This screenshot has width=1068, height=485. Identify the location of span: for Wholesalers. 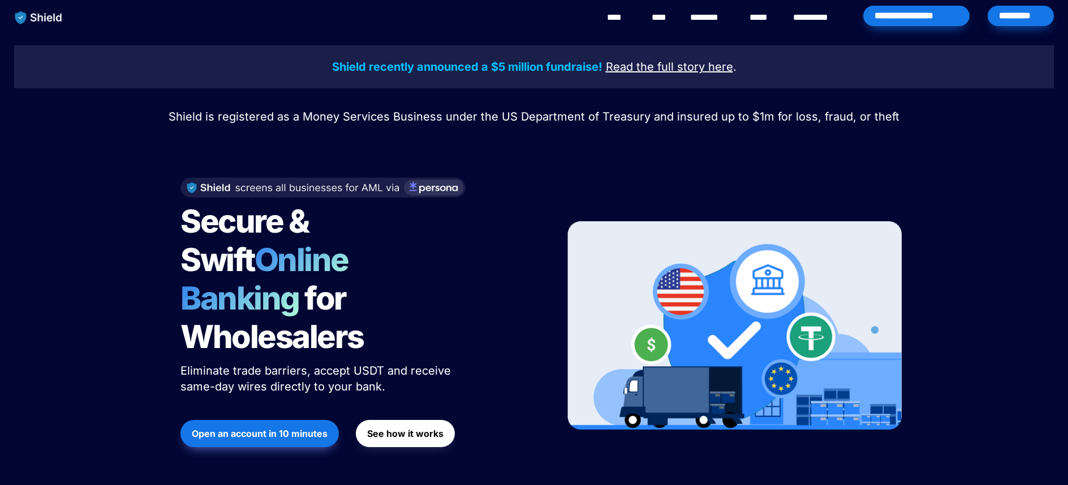
(272, 317).